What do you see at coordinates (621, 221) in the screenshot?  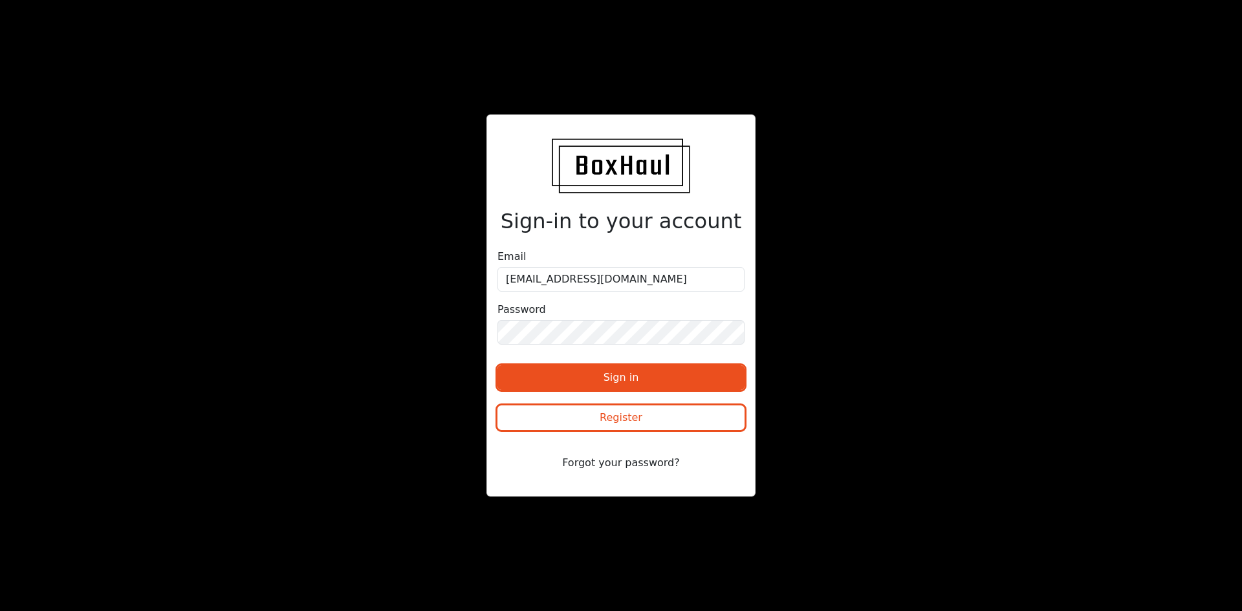 I see `h2: Sign-in to your account` at bounding box center [621, 221].